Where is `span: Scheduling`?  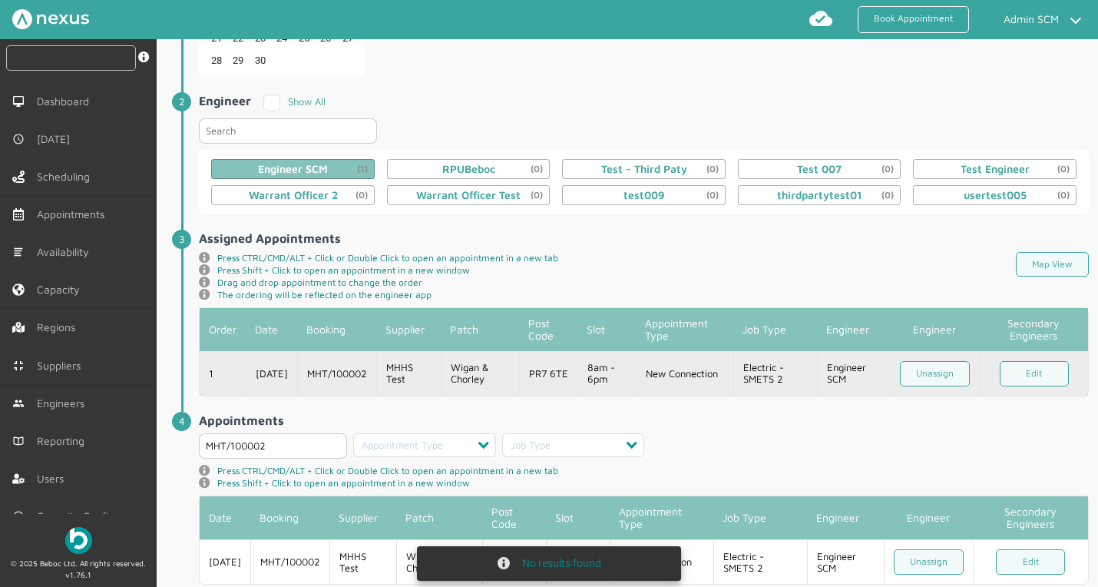
span: Scheduling is located at coordinates (66, 177).